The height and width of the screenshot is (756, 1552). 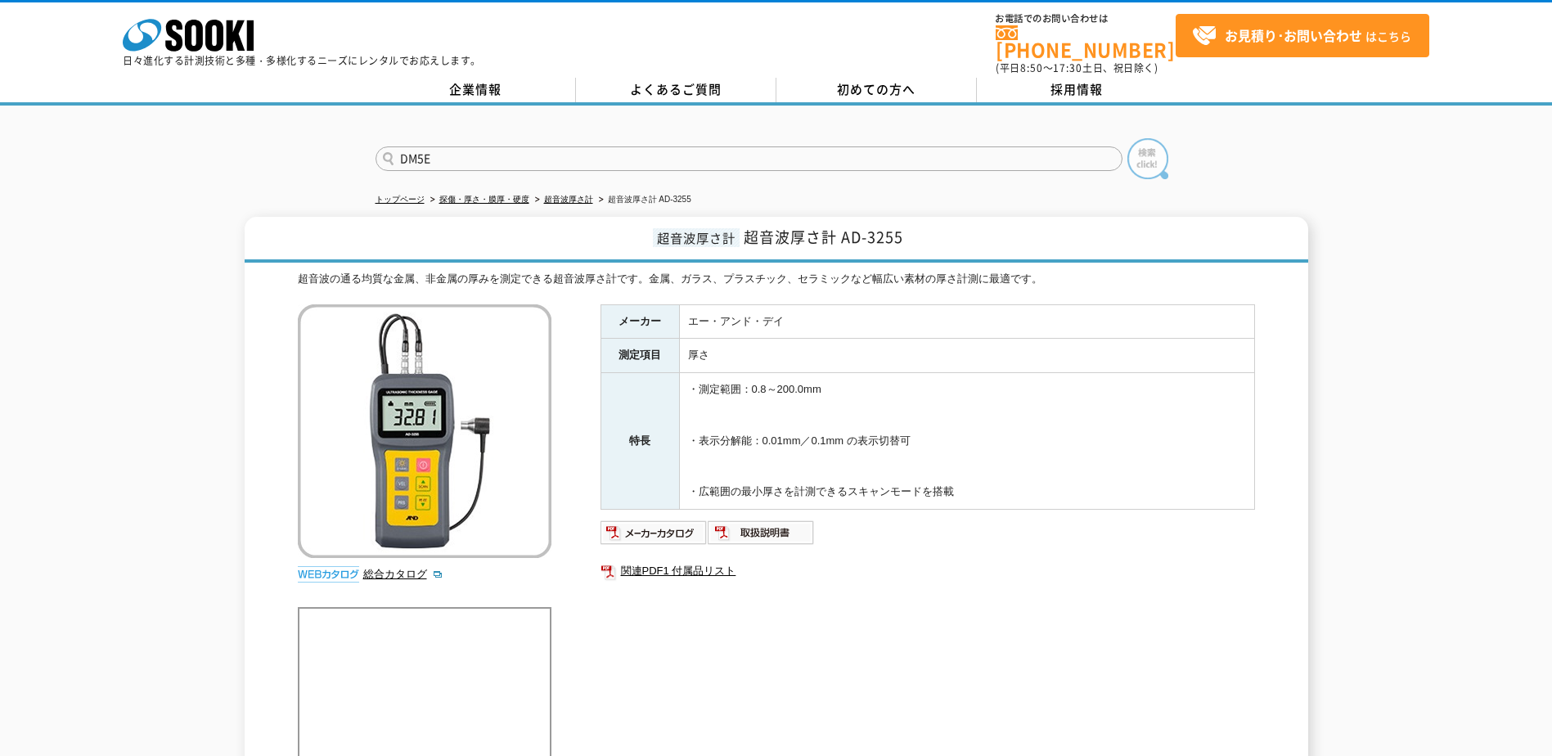 What do you see at coordinates (676, 90) in the screenshot?
I see `a: よくあるご質問` at bounding box center [676, 90].